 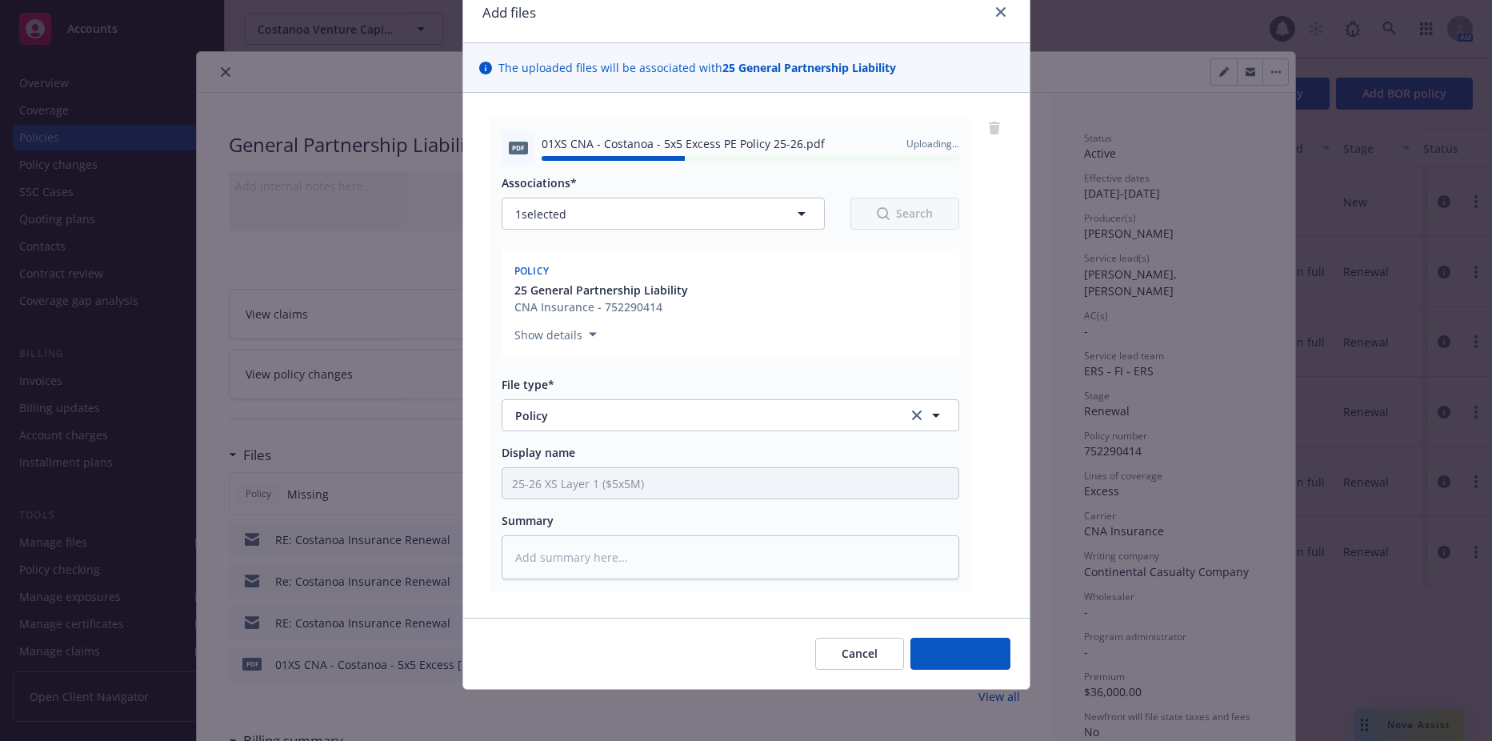 What do you see at coordinates (960, 653) in the screenshot?
I see `span: Add files` at bounding box center [960, 653].